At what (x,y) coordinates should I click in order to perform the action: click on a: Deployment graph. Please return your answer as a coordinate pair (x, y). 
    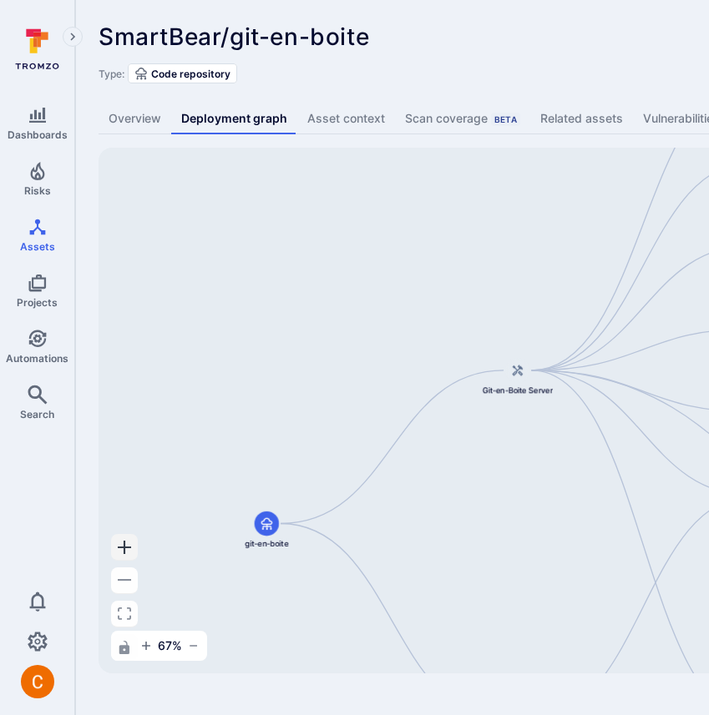
    Looking at the image, I should click on (234, 119).